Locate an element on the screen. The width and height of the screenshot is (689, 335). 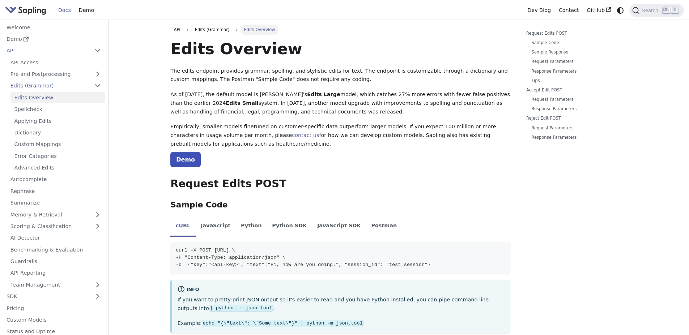
span: -H "Content-Type: application/json" \ is located at coordinates (231, 258).